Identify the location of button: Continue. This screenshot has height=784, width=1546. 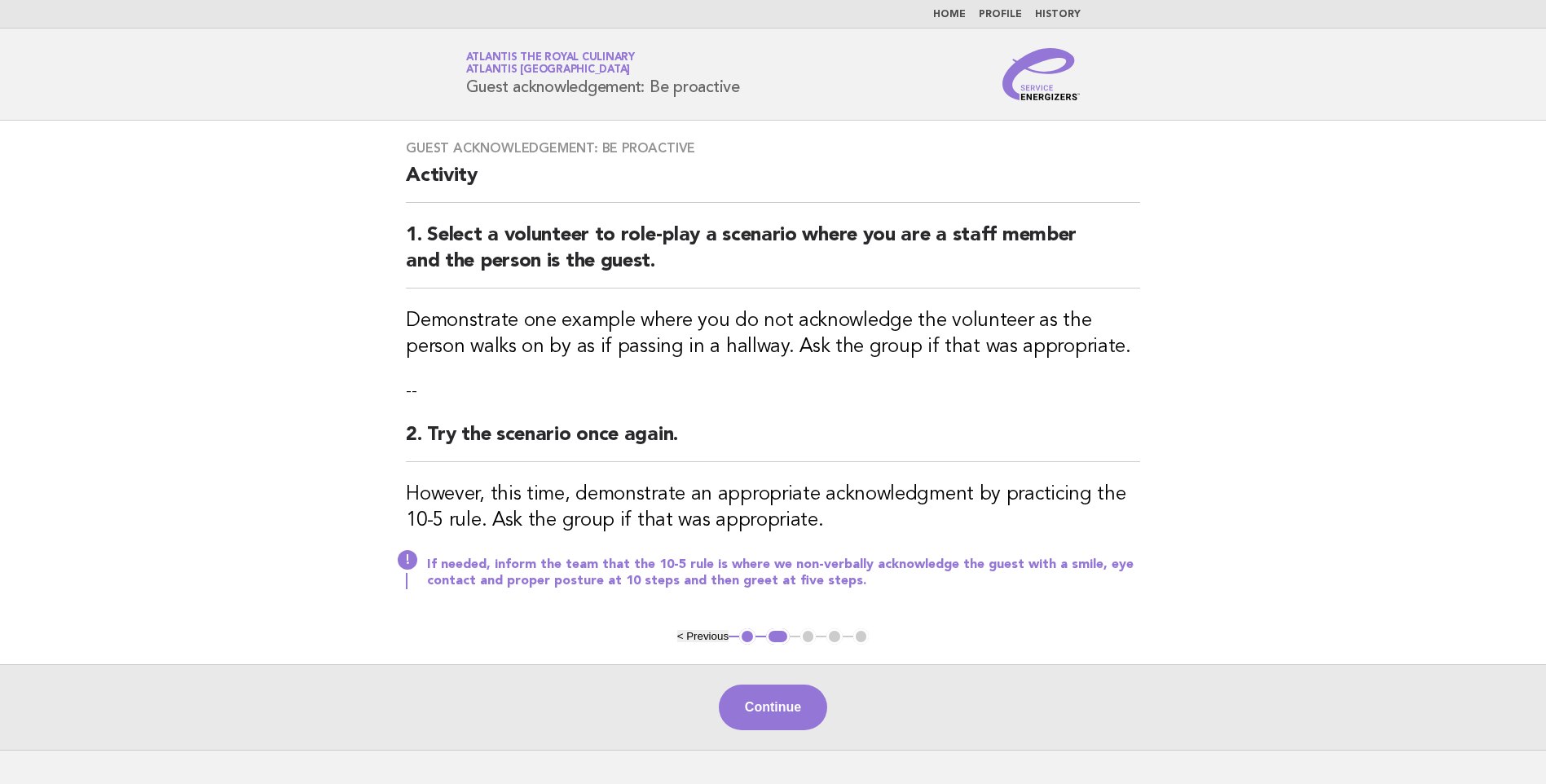
(773, 707).